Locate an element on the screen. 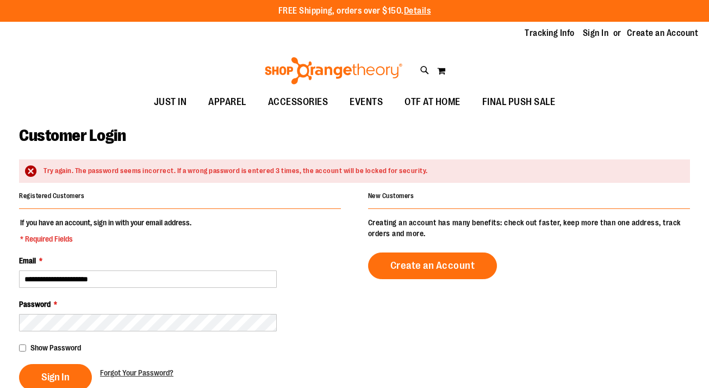 Image resolution: width=709 pixels, height=388 pixels. span: * Required Fields is located at coordinates (106, 239).